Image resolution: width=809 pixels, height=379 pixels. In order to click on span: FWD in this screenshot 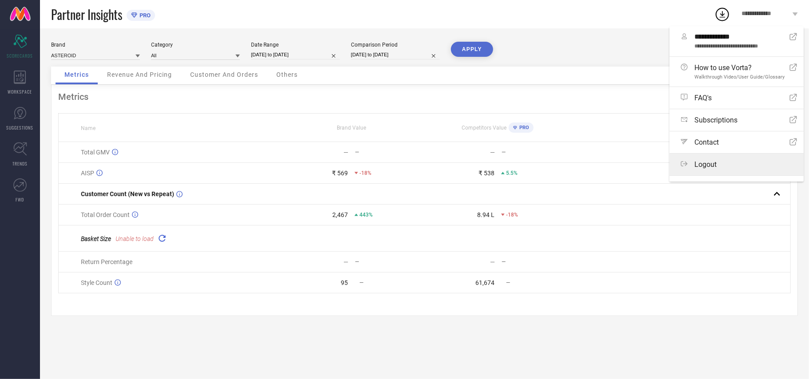, I will do `click(20, 199)`.